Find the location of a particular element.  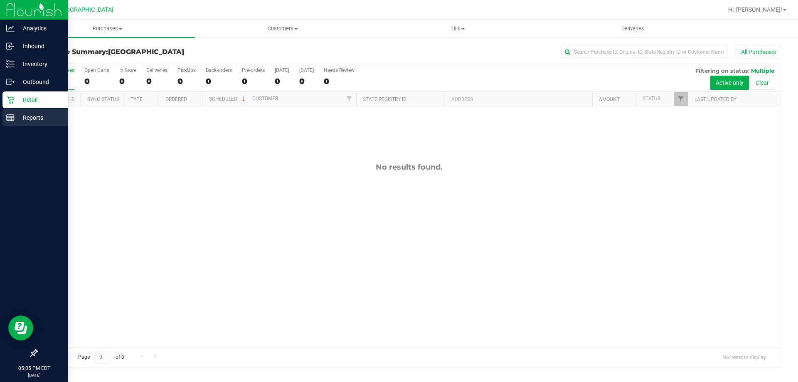

inline-svg: Inbound is located at coordinates (10, 46).